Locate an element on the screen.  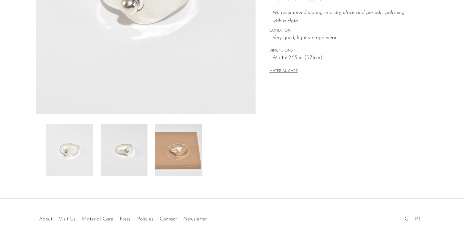
a: Contact is located at coordinates (168, 219).